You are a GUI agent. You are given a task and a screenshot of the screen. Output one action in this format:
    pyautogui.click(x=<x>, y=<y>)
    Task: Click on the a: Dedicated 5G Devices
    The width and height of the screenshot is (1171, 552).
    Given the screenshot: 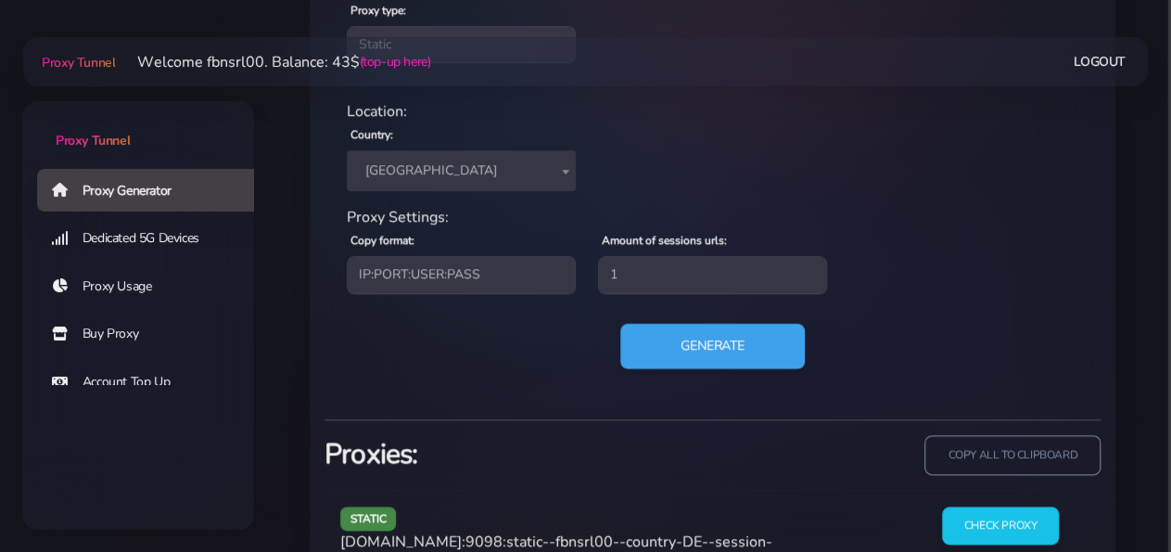 What is the action you would take?
    pyautogui.click(x=153, y=238)
    